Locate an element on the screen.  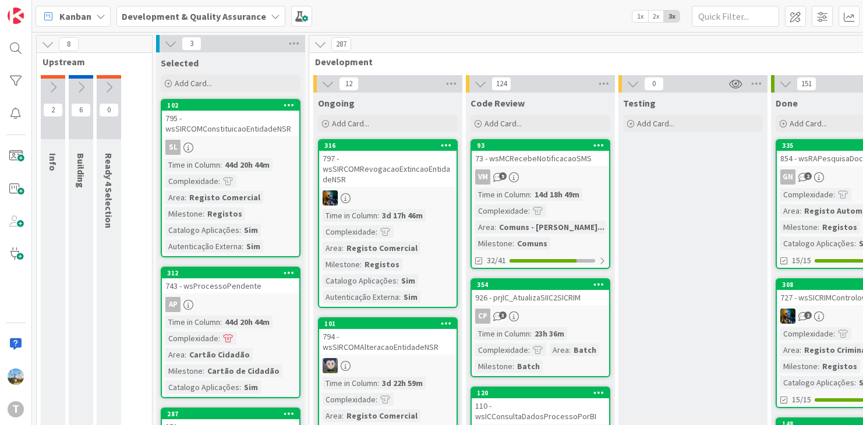
img: LS is located at coordinates (330, 366).